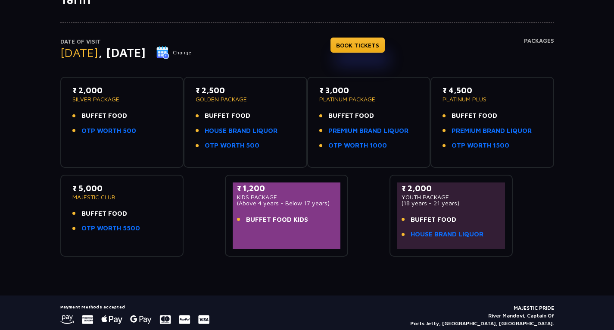 This screenshot has height=330, width=614. What do you see at coordinates (369, 99) in the screenshot?
I see `p: PLATINUM PACKAGE` at bounding box center [369, 99].